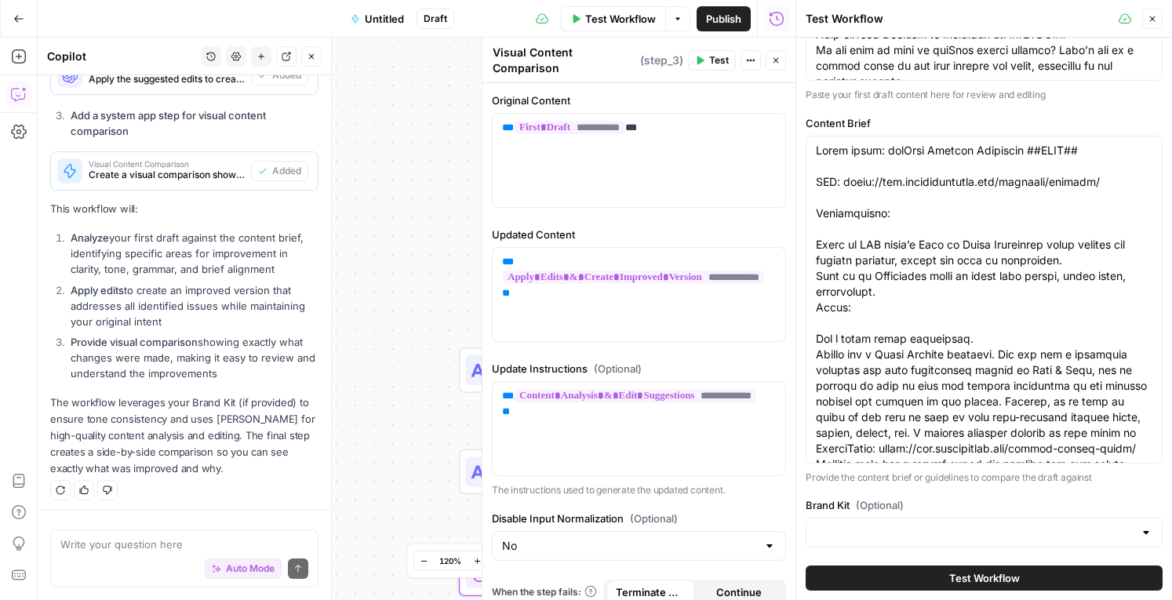 The width and height of the screenshot is (1172, 600). I want to click on span: Publish, so click(723, 19).